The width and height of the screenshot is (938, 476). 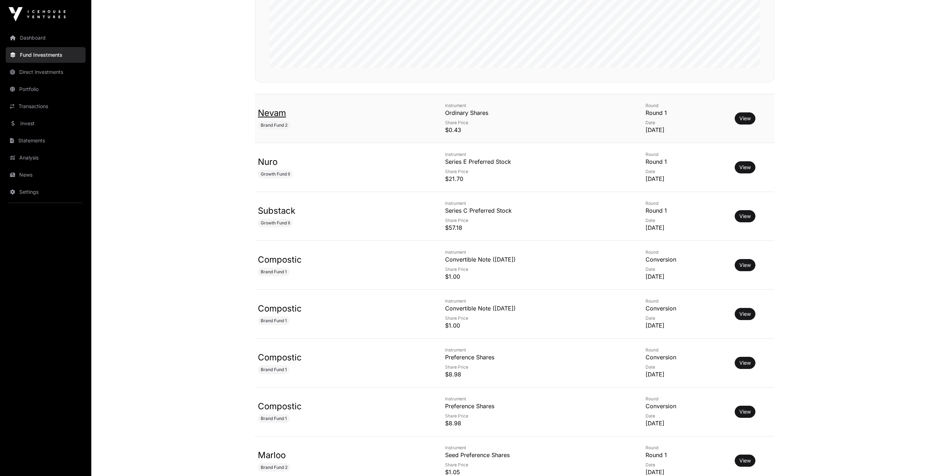 What do you see at coordinates (46, 55) in the screenshot?
I see `a: Fund Investments` at bounding box center [46, 55].